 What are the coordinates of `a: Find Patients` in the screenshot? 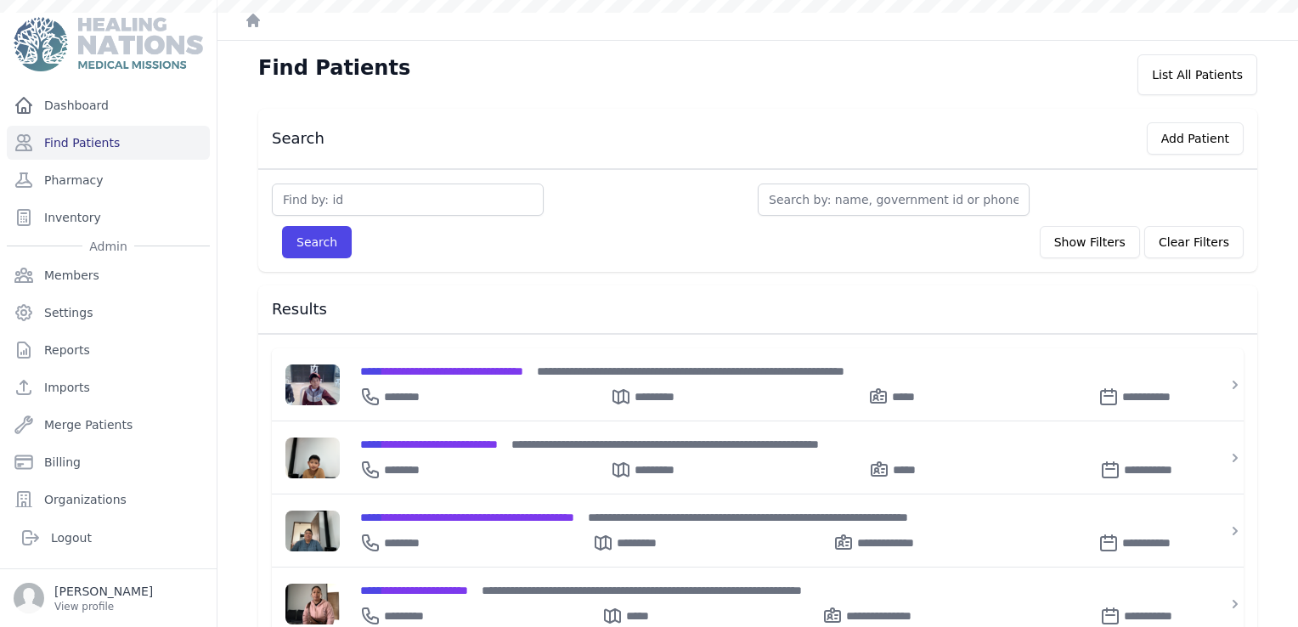 It's located at (108, 143).